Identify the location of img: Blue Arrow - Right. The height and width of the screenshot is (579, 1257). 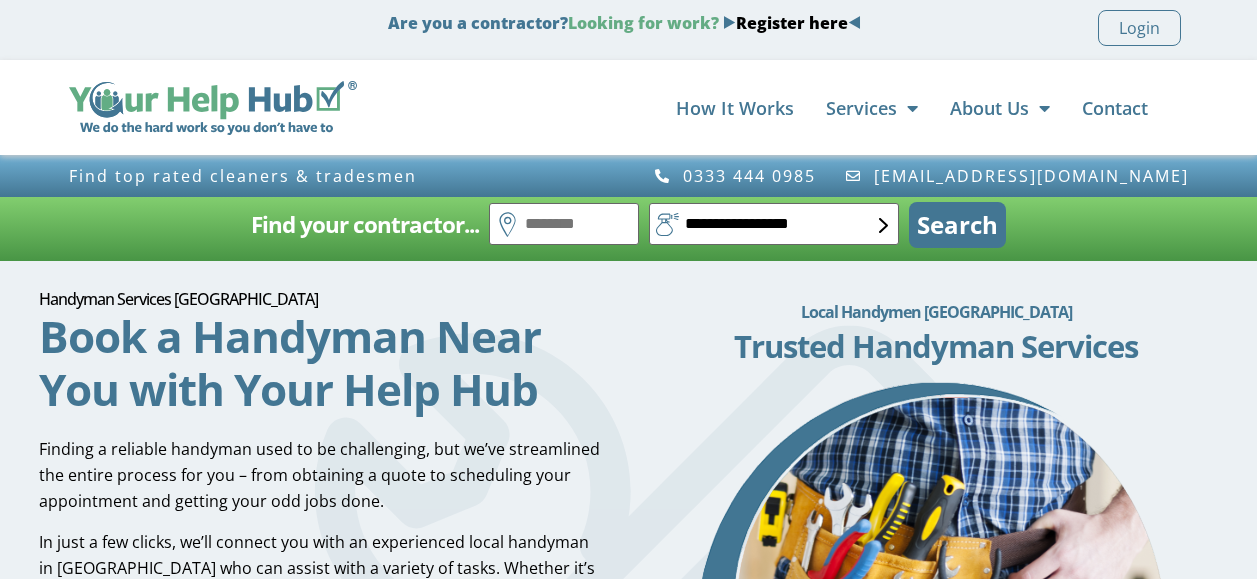
(729, 22).